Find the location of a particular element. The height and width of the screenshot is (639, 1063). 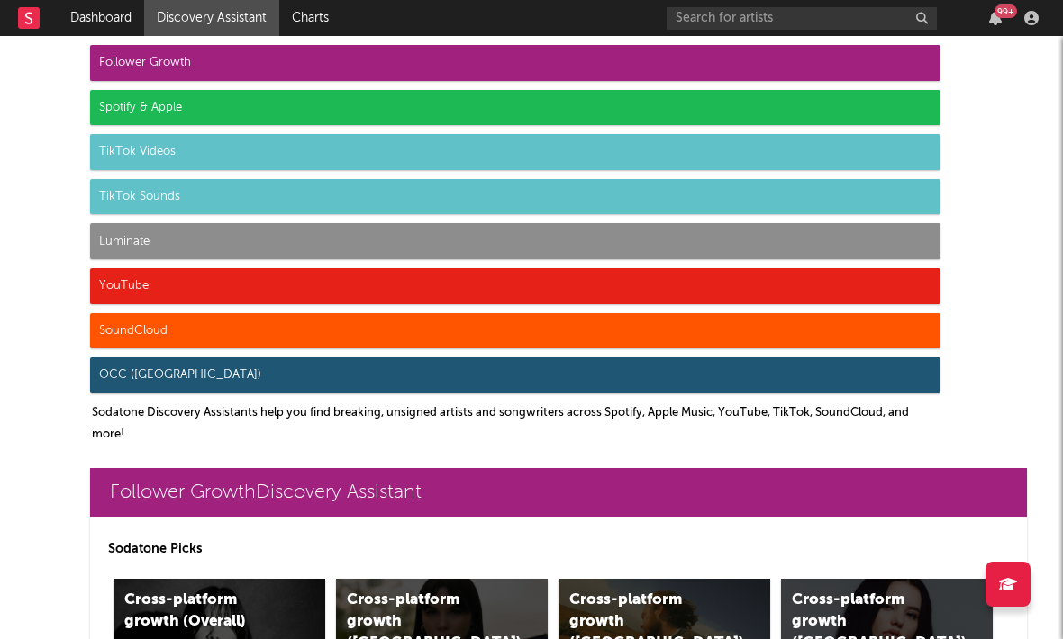

div: 99 + is located at coordinates (1005, 11).